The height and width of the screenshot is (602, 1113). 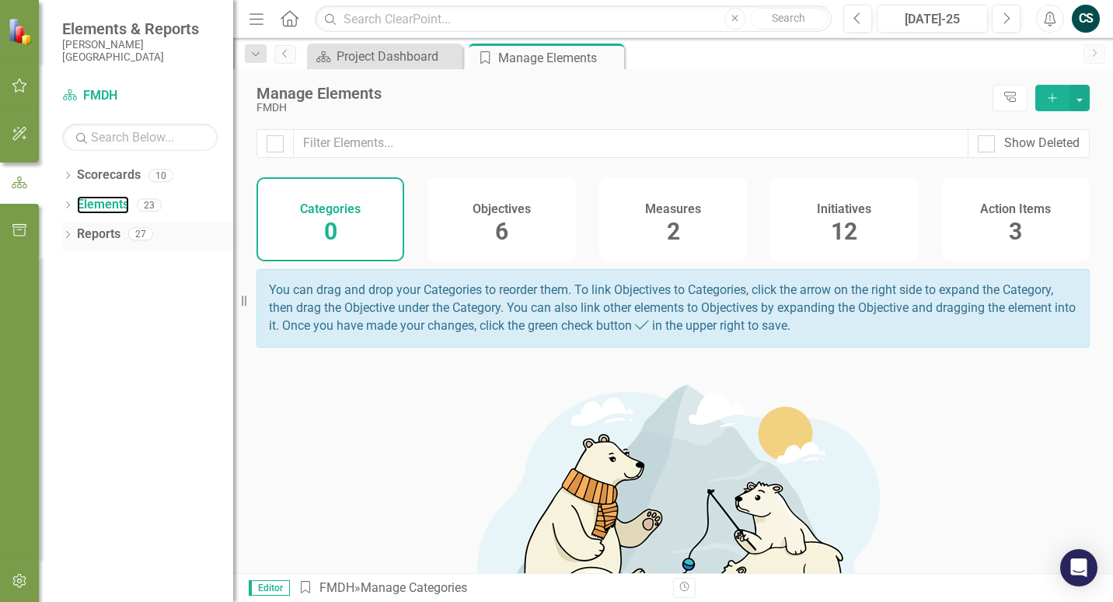 What do you see at coordinates (673, 209) in the screenshot?
I see `h4: Measures` at bounding box center [673, 209].